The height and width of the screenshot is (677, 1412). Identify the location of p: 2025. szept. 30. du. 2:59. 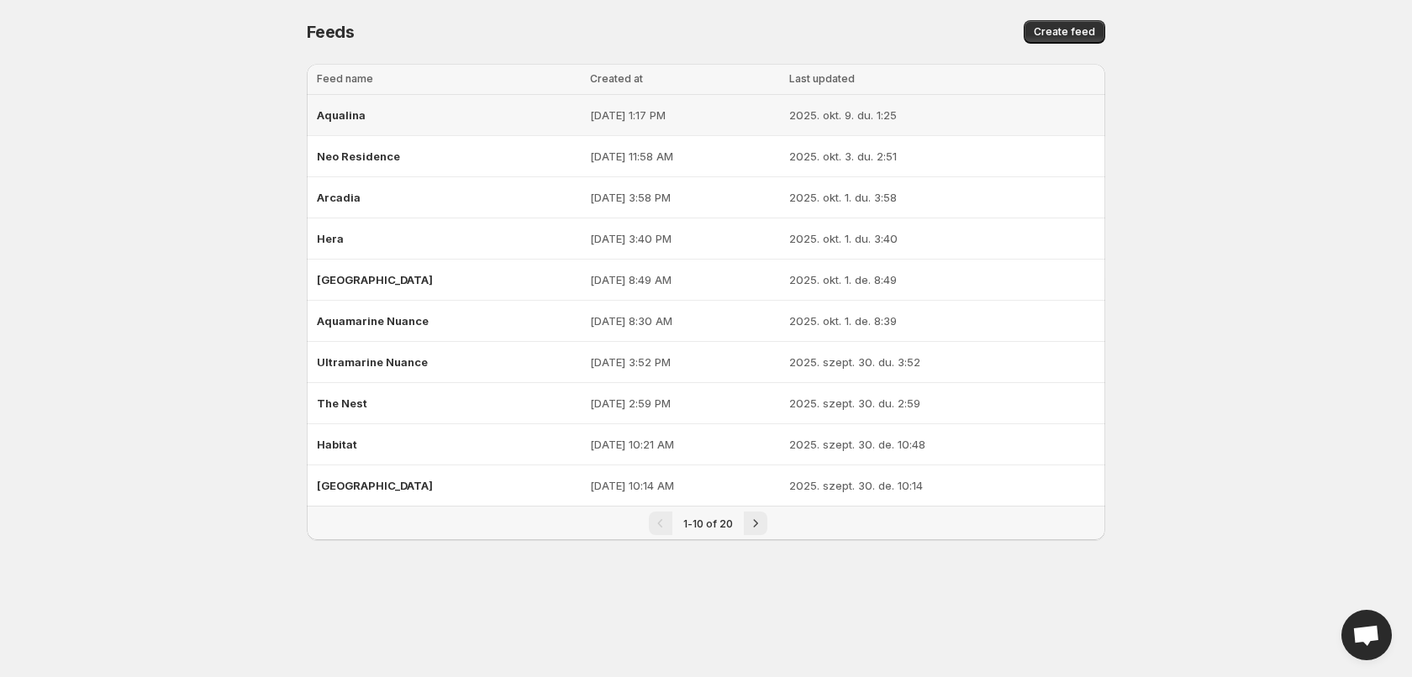
(942, 403).